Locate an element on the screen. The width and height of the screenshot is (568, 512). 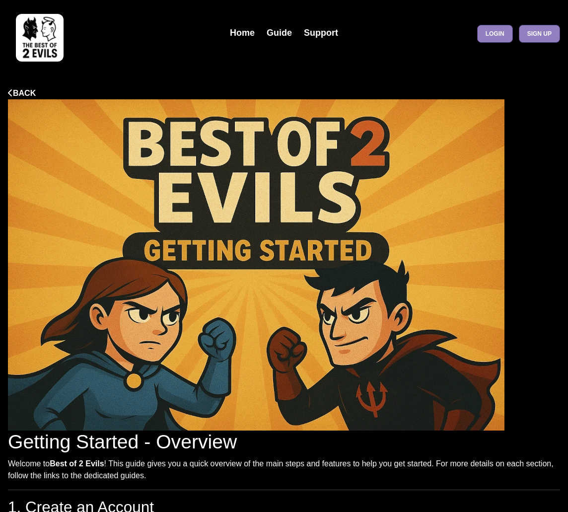
strong: Best of 2 Evils is located at coordinates (76, 463).